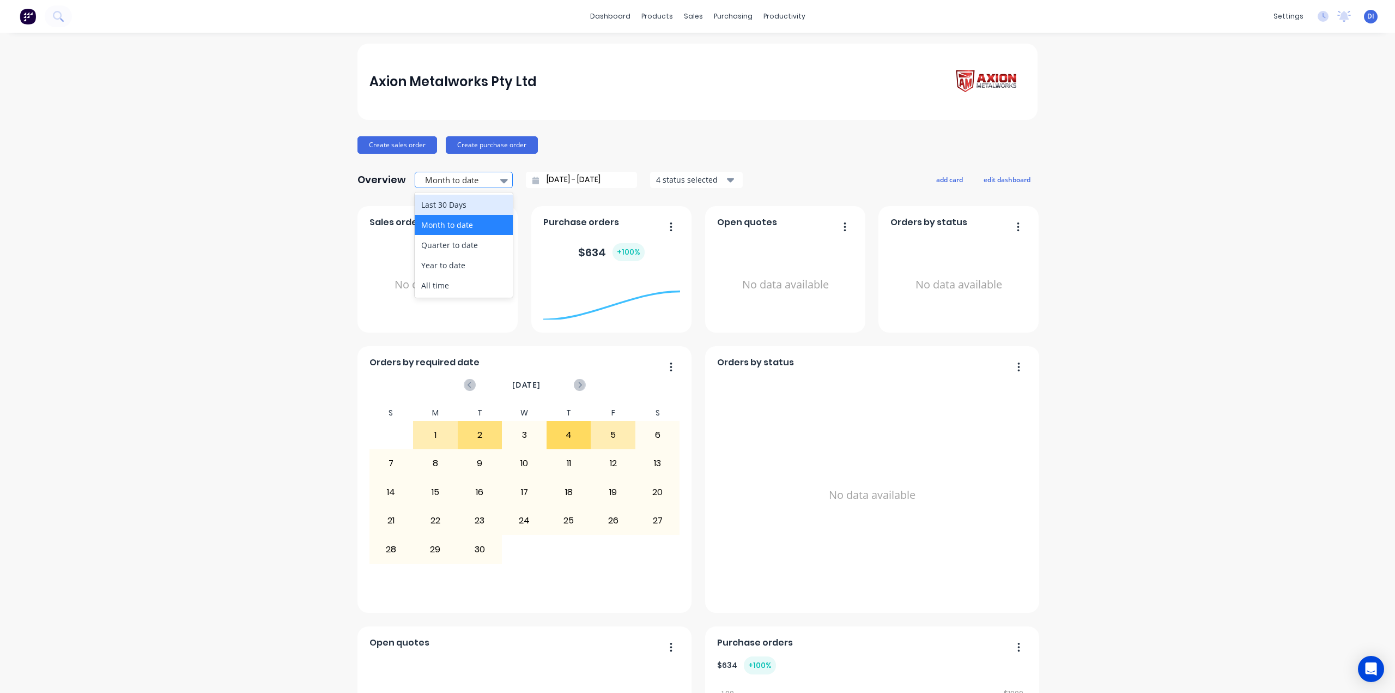  Describe the element at coordinates (391, 520) in the screenshot. I see `div: 21` at that location.